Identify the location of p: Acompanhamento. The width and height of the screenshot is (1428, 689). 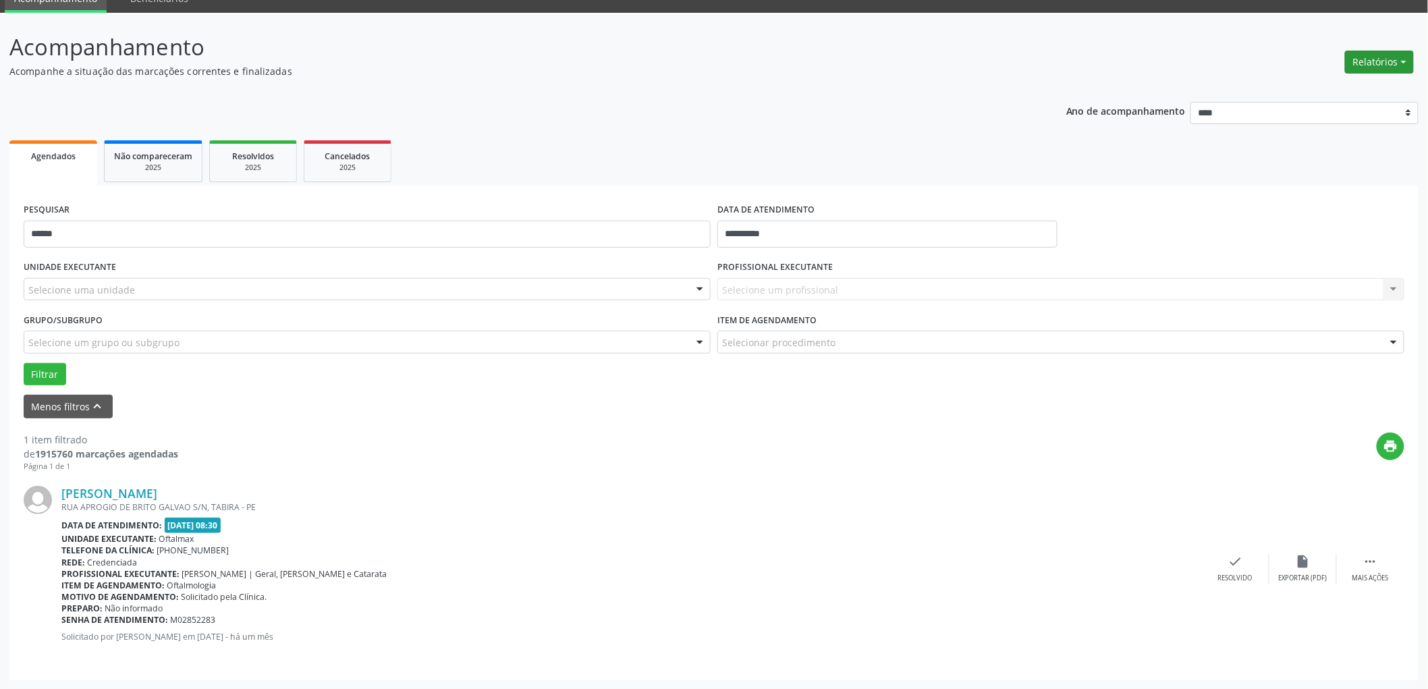
(503, 47).